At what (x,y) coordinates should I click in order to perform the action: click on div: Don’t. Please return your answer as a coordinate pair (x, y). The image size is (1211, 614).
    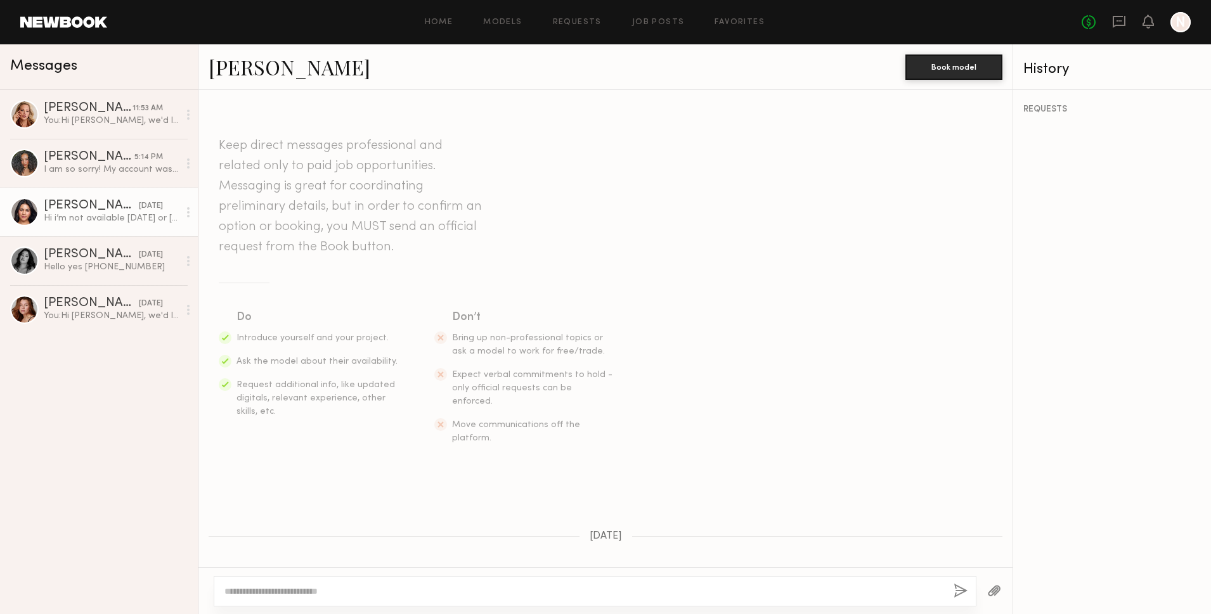
    Looking at the image, I should click on (533, 318).